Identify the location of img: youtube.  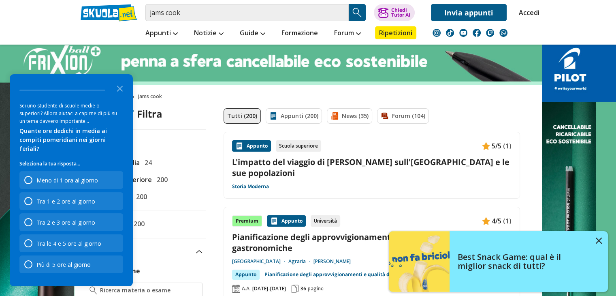
(463, 33).